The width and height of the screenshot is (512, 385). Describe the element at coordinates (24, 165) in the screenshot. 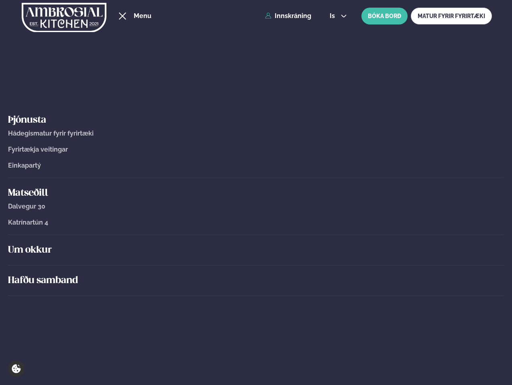

I see `span: Einkapartý` at that location.